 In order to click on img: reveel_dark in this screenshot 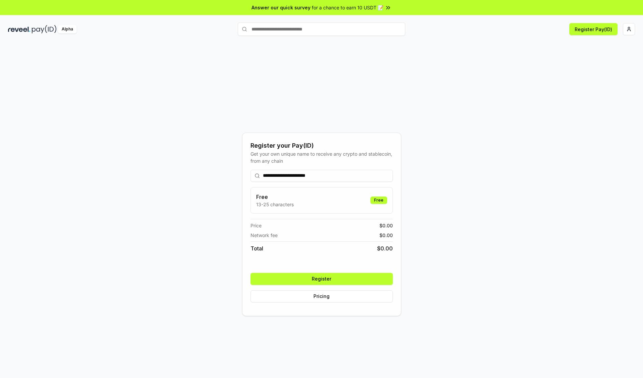, I will do `click(19, 29)`.